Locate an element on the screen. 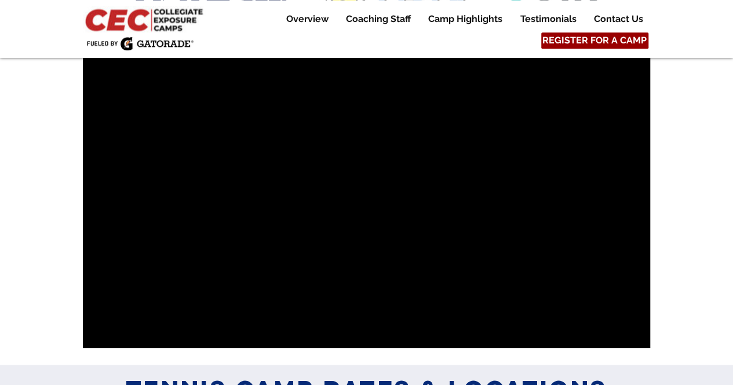 The height and width of the screenshot is (385, 733). p: Testimonials is located at coordinates (548, 19).